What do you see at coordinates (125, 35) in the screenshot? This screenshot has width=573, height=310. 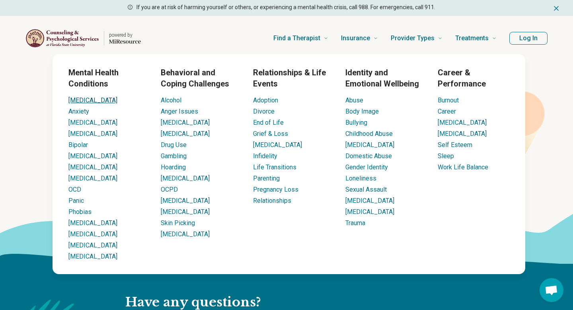 I see `p: powered by` at bounding box center [125, 35].